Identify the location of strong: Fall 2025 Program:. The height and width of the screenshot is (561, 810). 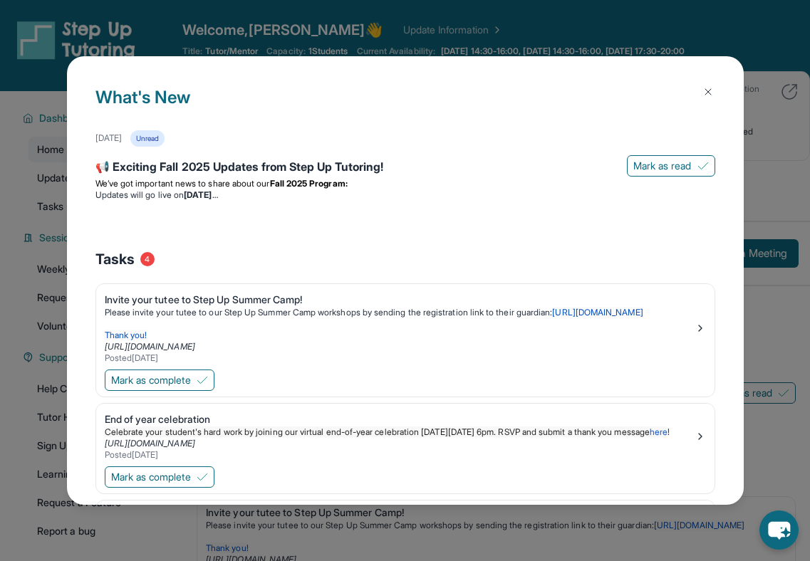
(308, 183).